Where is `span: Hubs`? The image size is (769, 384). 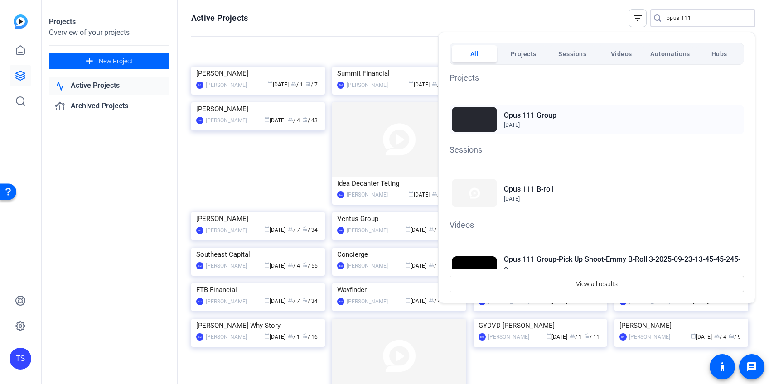 span: Hubs is located at coordinates (720, 54).